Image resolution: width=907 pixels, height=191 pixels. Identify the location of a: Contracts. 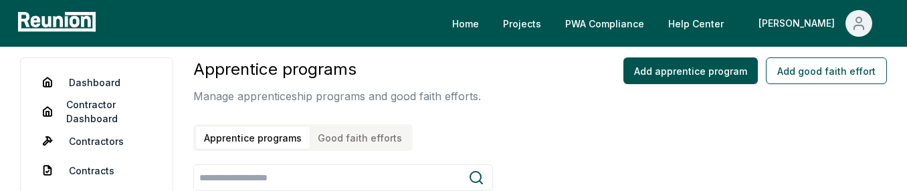
(96, 171).